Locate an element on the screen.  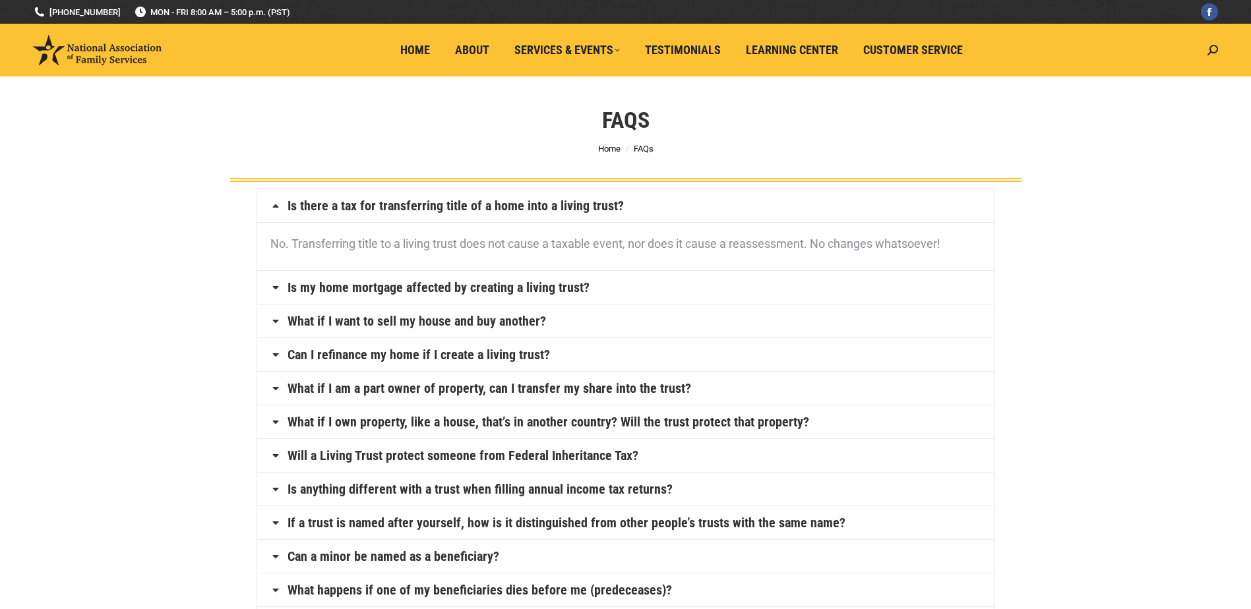
span: Services & Events is located at coordinates (567, 50).